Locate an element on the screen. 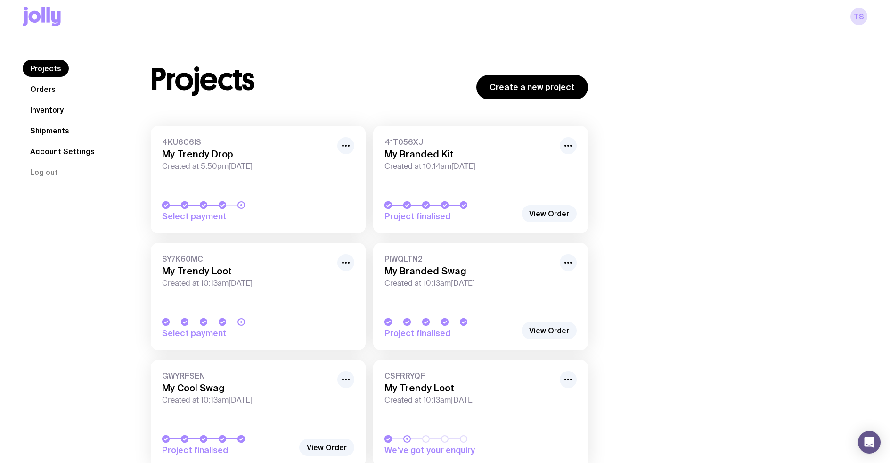  a: TS is located at coordinates (859, 16).